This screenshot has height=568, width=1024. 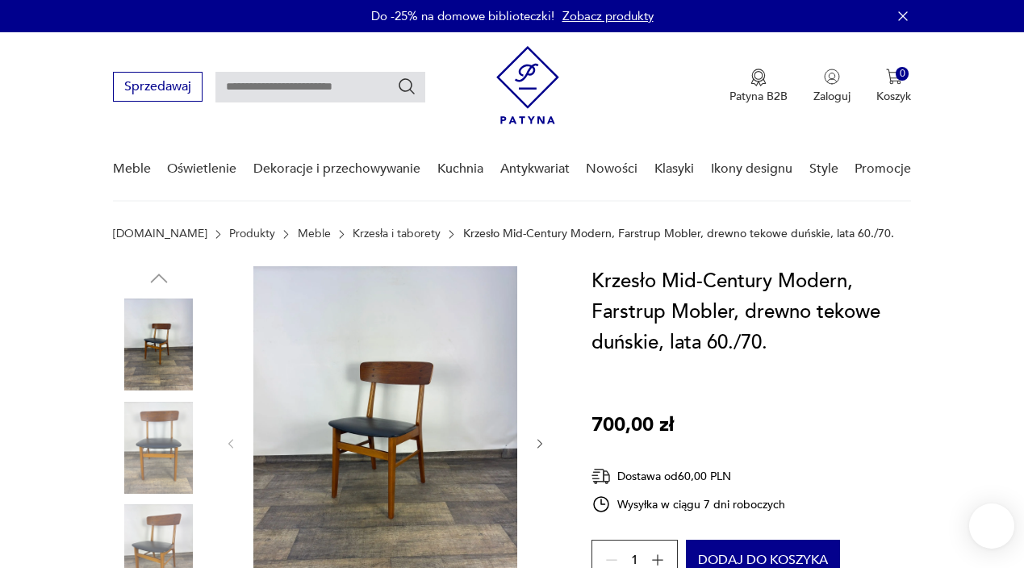 I want to click on p: Patyna B2B, so click(x=759, y=96).